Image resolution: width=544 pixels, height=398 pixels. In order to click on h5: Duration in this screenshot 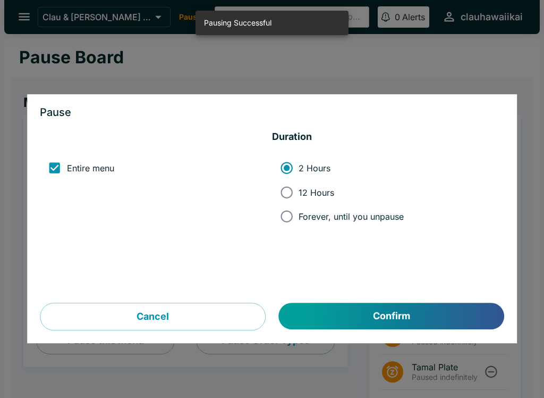, I will do `click(388, 137)`.